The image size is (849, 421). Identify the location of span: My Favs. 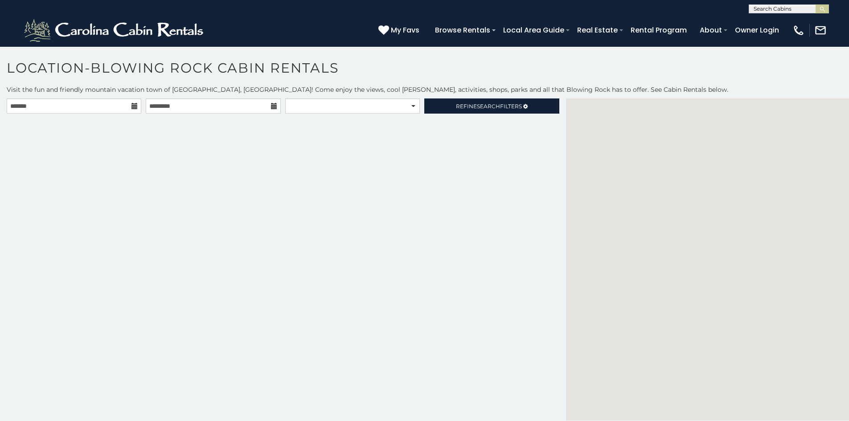
(405, 30).